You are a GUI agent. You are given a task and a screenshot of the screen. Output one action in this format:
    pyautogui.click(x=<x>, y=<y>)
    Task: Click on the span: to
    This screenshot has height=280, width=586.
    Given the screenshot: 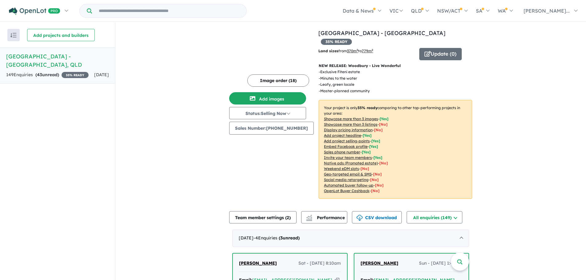 What is the action you would take?
    pyautogui.click(x=366, y=51)
    